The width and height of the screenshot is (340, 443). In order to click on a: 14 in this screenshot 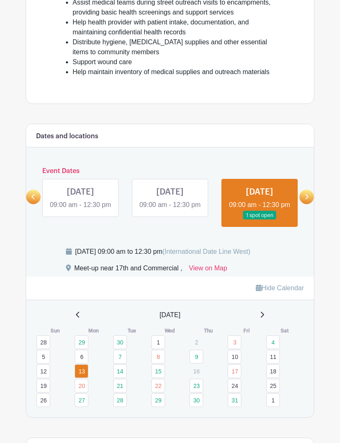, I will do `click(120, 371)`.